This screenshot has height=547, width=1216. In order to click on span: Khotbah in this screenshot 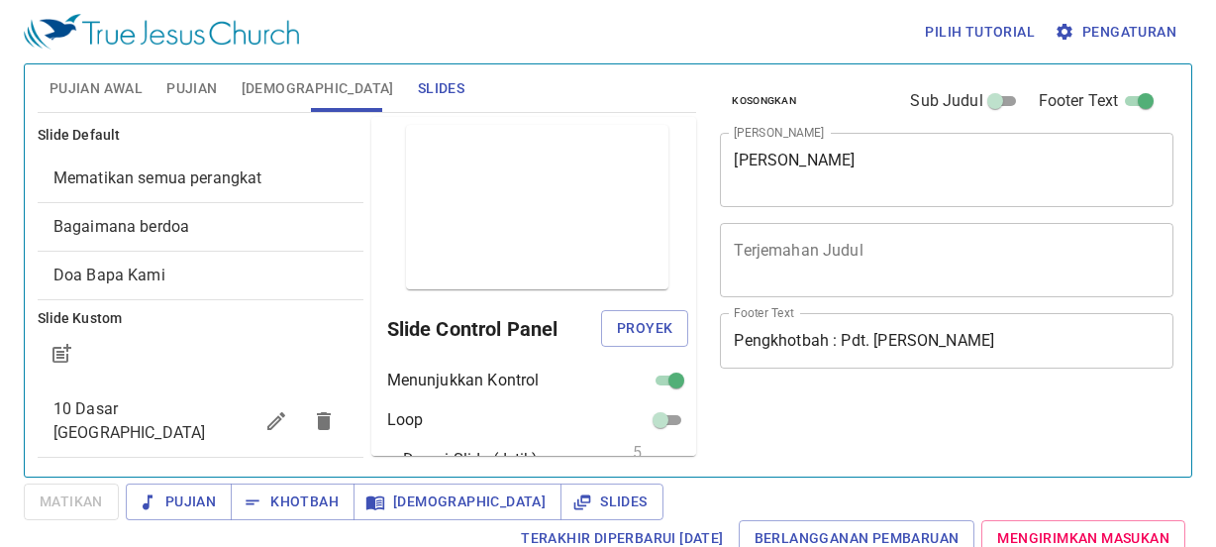, I will do `click(292, 501)`.